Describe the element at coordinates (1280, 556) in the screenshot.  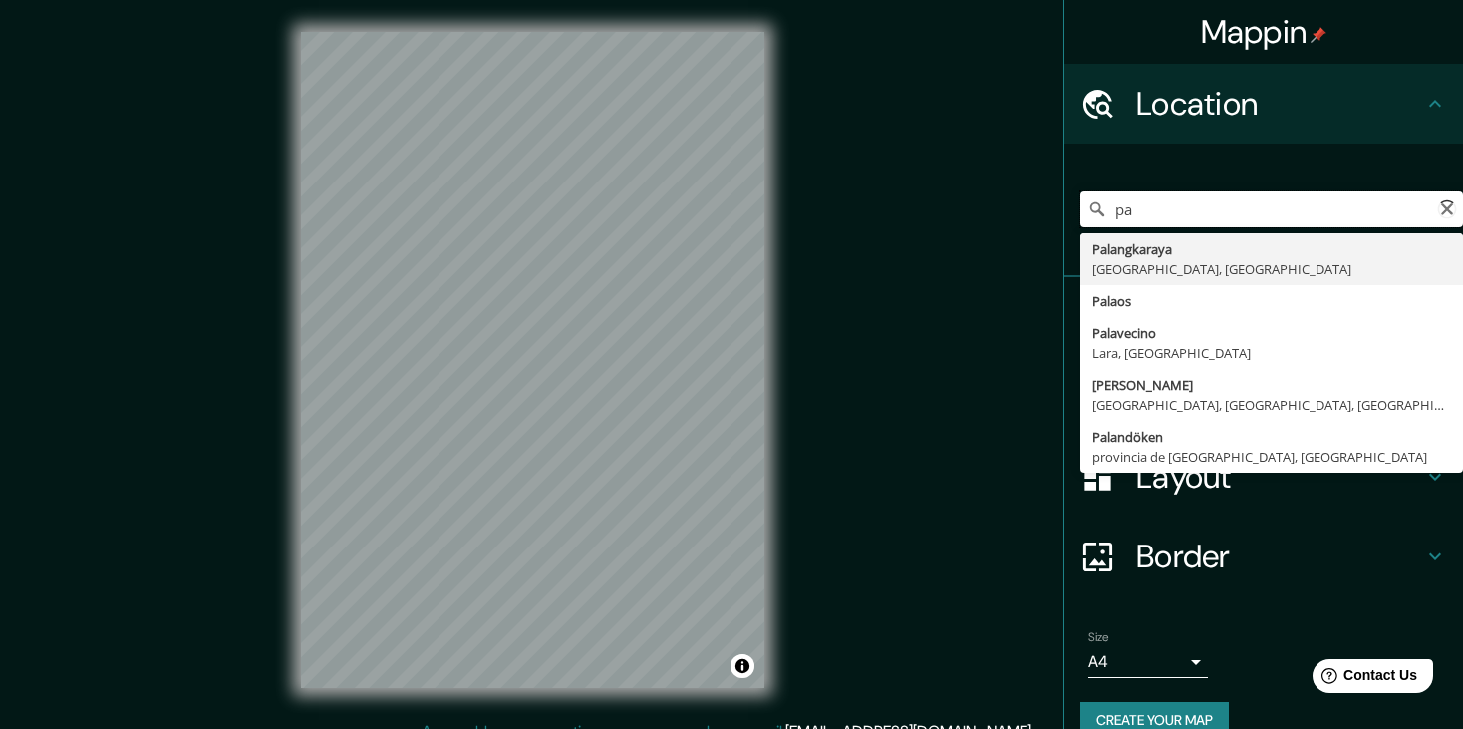
I see `h4: Border` at that location.